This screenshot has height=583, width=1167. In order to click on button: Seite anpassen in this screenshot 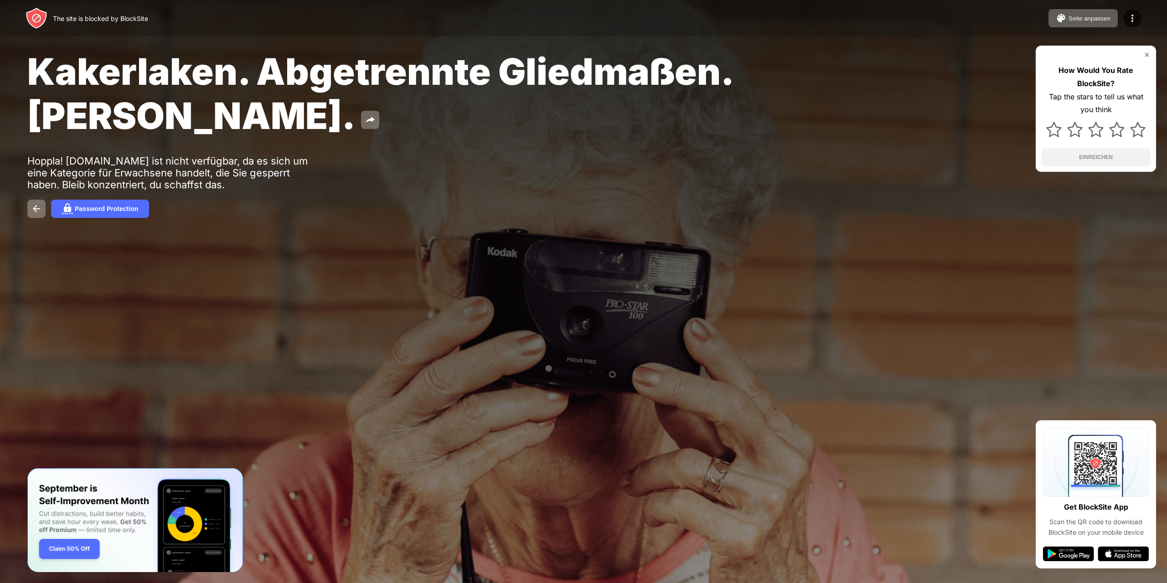, I will do `click(1083, 18)`.